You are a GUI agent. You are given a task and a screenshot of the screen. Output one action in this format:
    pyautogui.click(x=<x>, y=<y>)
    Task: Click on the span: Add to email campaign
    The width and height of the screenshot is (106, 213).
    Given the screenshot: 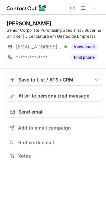 What is the action you would take?
    pyautogui.click(x=44, y=128)
    